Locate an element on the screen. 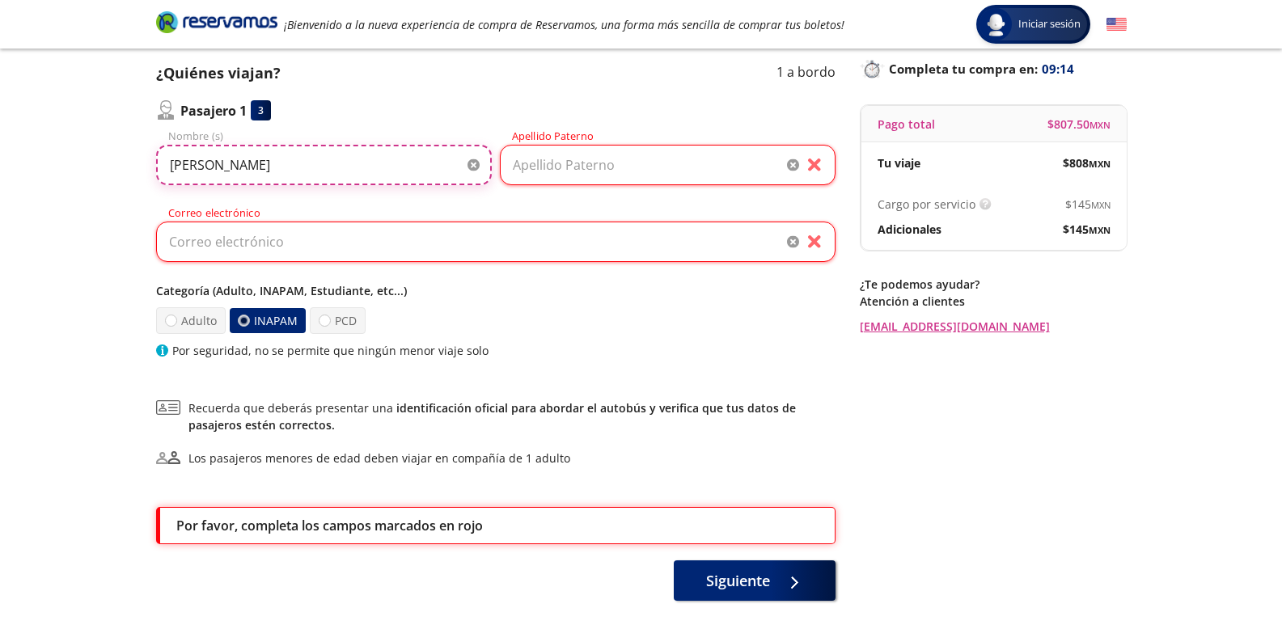 This screenshot has width=1282, height=625. p: Adicionales is located at coordinates (909, 229).